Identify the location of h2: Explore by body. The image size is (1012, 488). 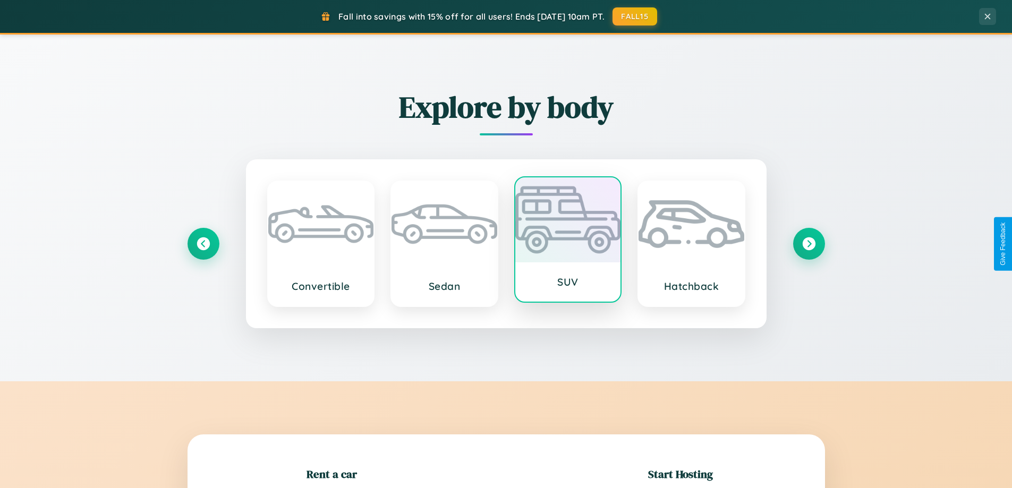
(506, 107).